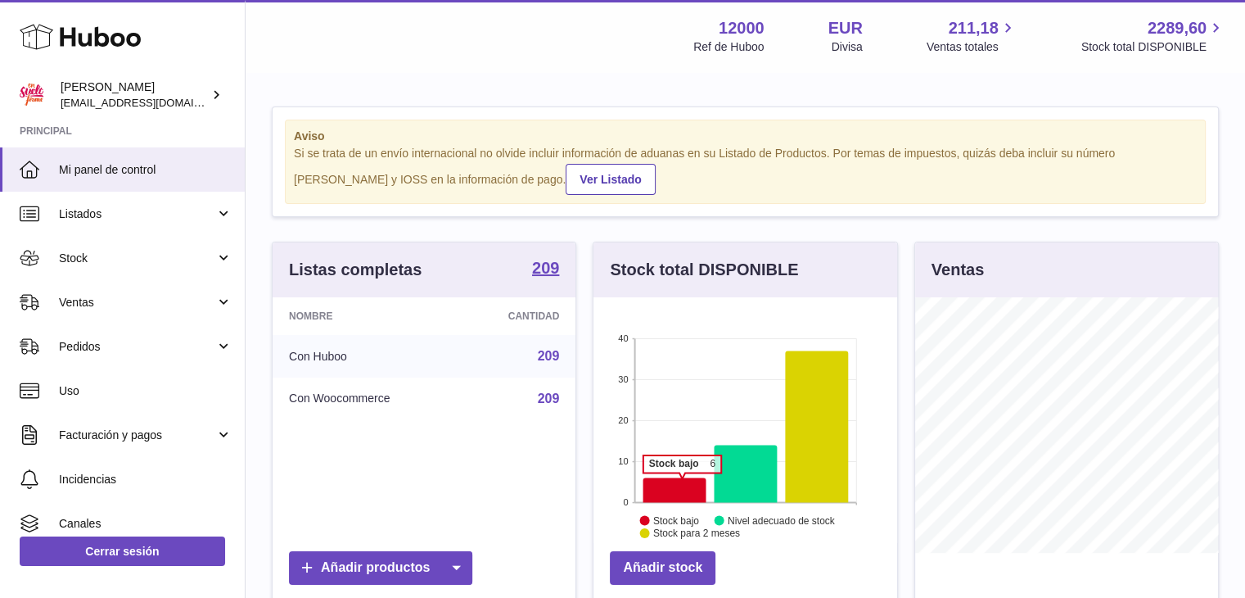  Describe the element at coordinates (958, 269) in the screenshot. I see `h3: Ventas` at that location.